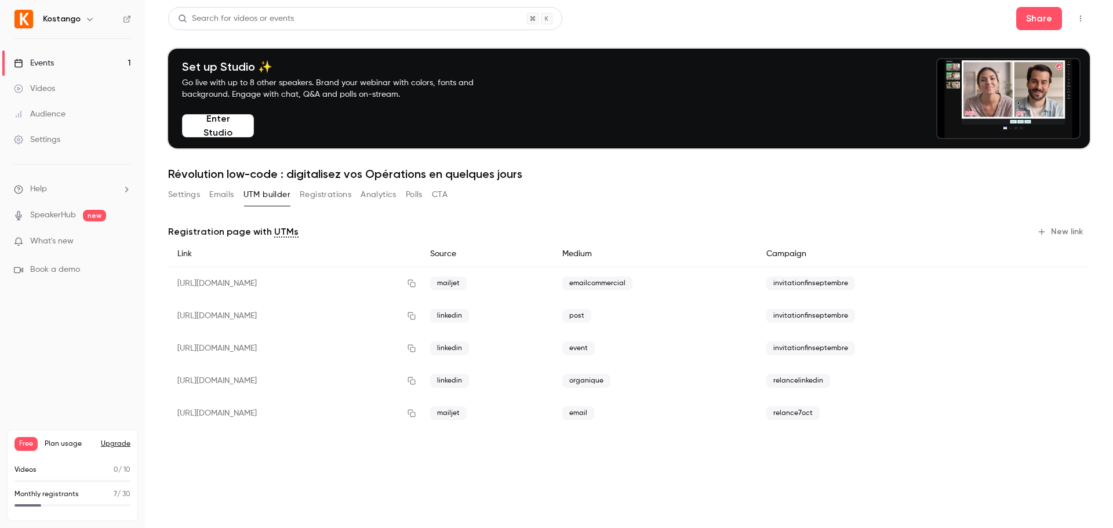  Describe the element at coordinates (586, 381) in the screenshot. I see `span: organique` at that location.